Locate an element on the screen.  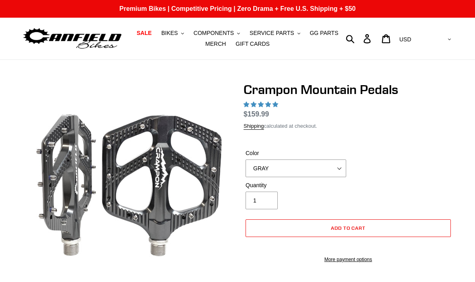
span: SERVICE PARTS is located at coordinates (272, 33).